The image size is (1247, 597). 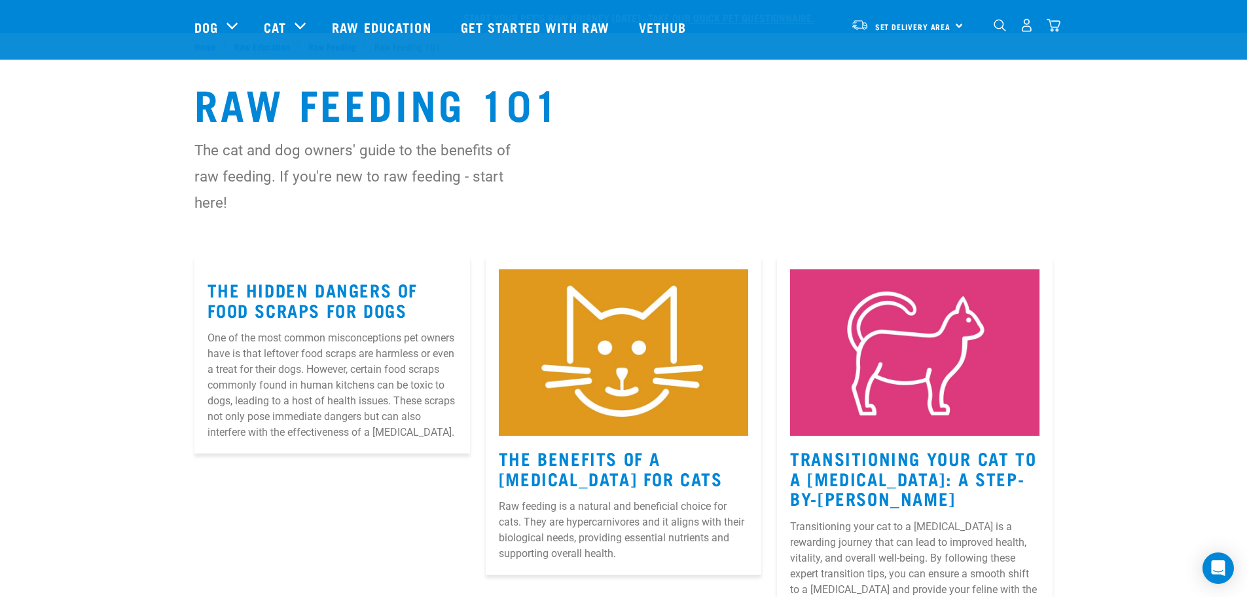 What do you see at coordinates (366, 176) in the screenshot?
I see `p: The cat and dog owners' guide to the benefits of raw feeding. If you're new to raw feeding - star...` at bounding box center [366, 176].